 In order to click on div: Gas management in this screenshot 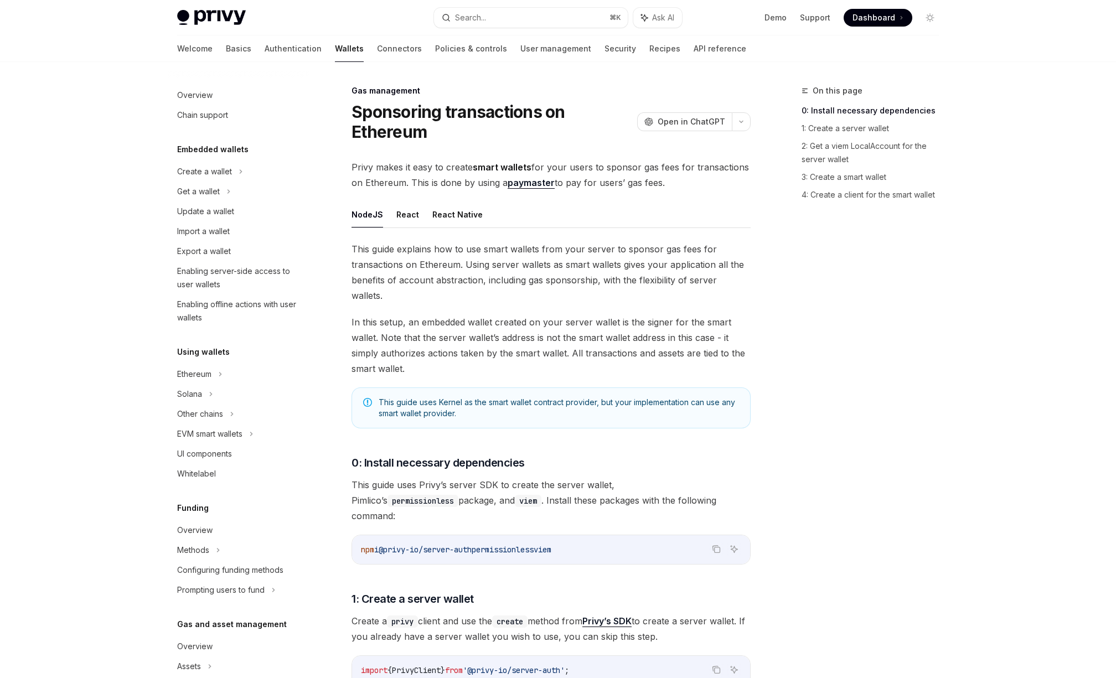, I will do `click(551, 91)`.